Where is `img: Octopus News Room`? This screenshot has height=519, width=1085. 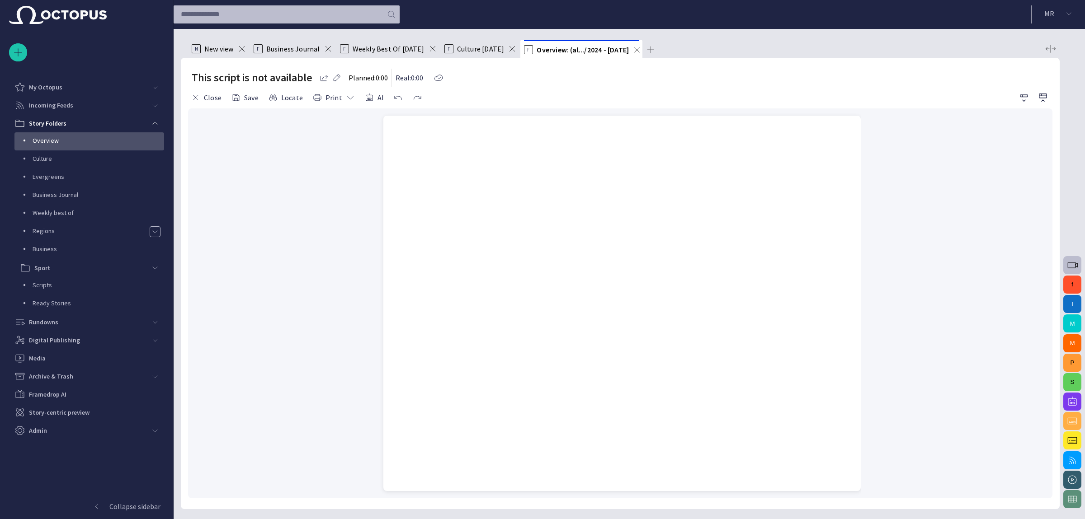
img: Octopus News Room is located at coordinates (58, 15).